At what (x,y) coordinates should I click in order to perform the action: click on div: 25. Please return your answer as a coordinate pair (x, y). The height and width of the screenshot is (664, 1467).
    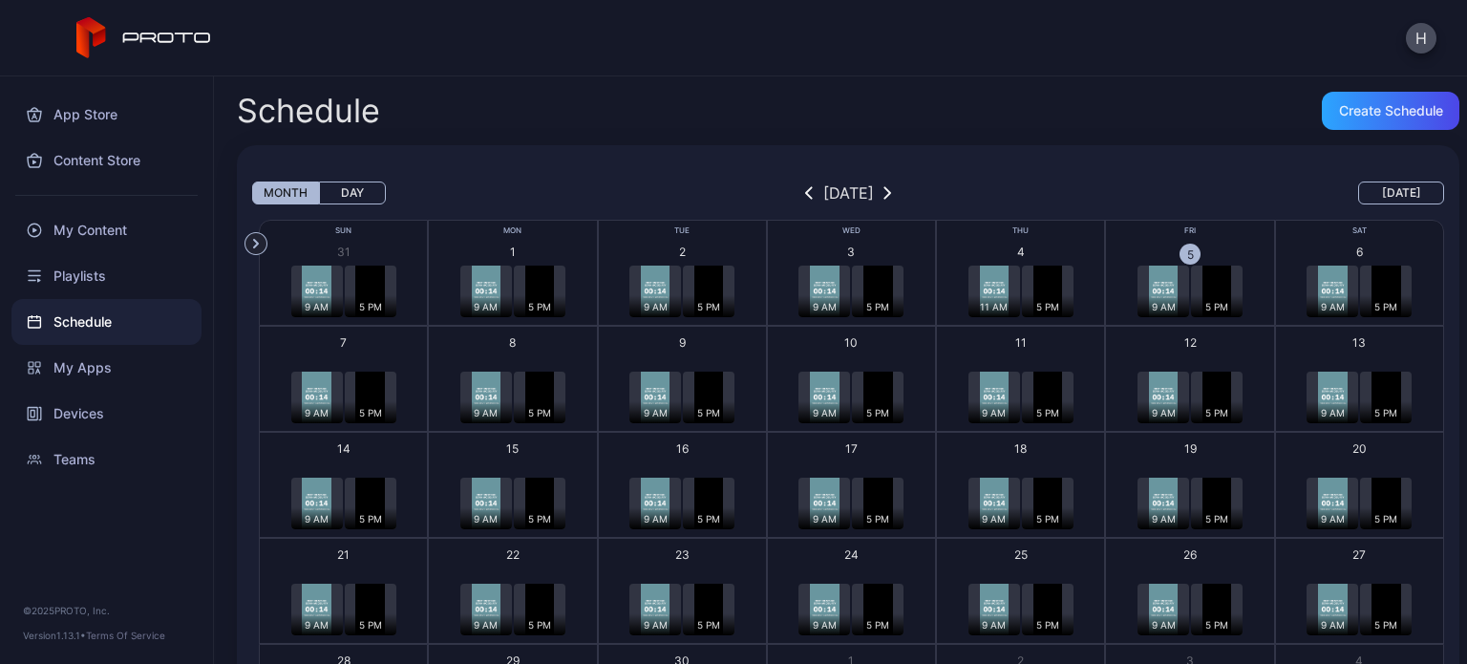
    Looking at the image, I should click on (1021, 554).